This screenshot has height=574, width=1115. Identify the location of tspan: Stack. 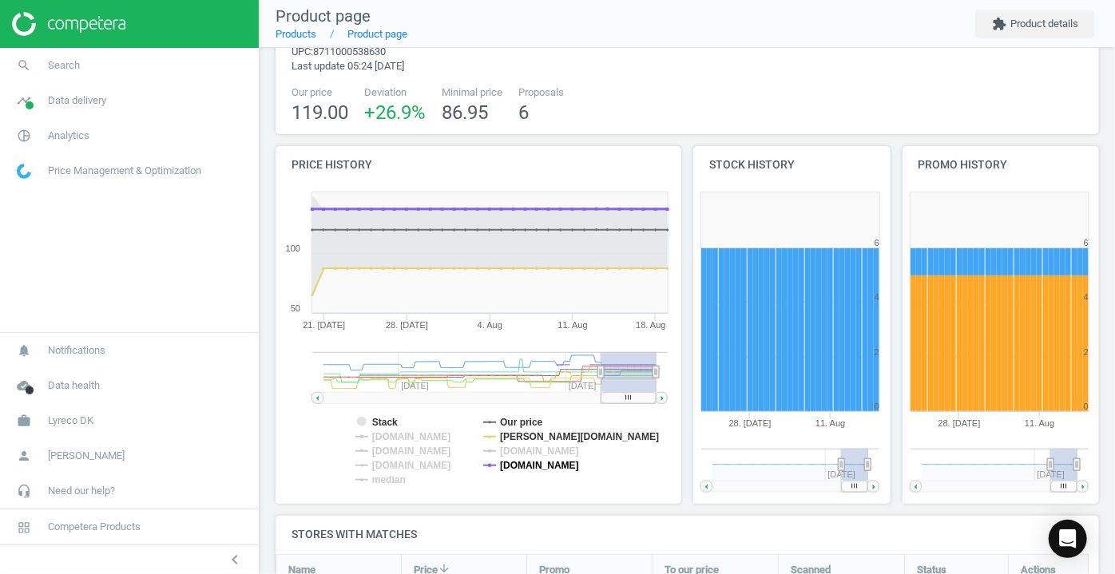
(385, 422).